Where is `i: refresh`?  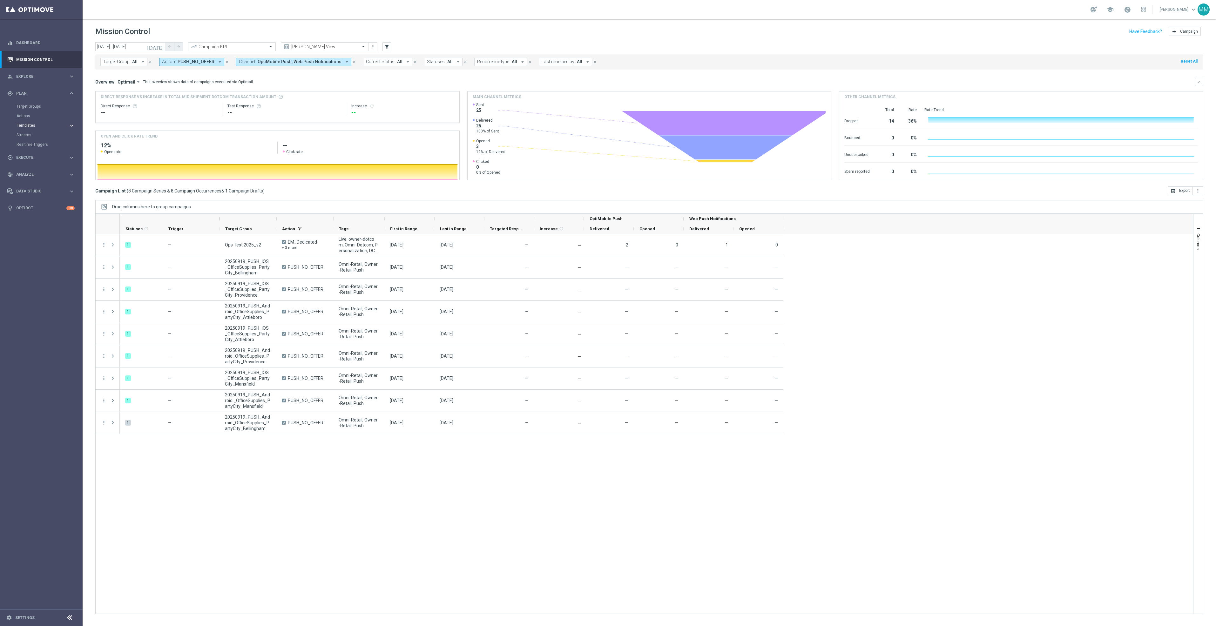
i: refresh is located at coordinates (372, 106).